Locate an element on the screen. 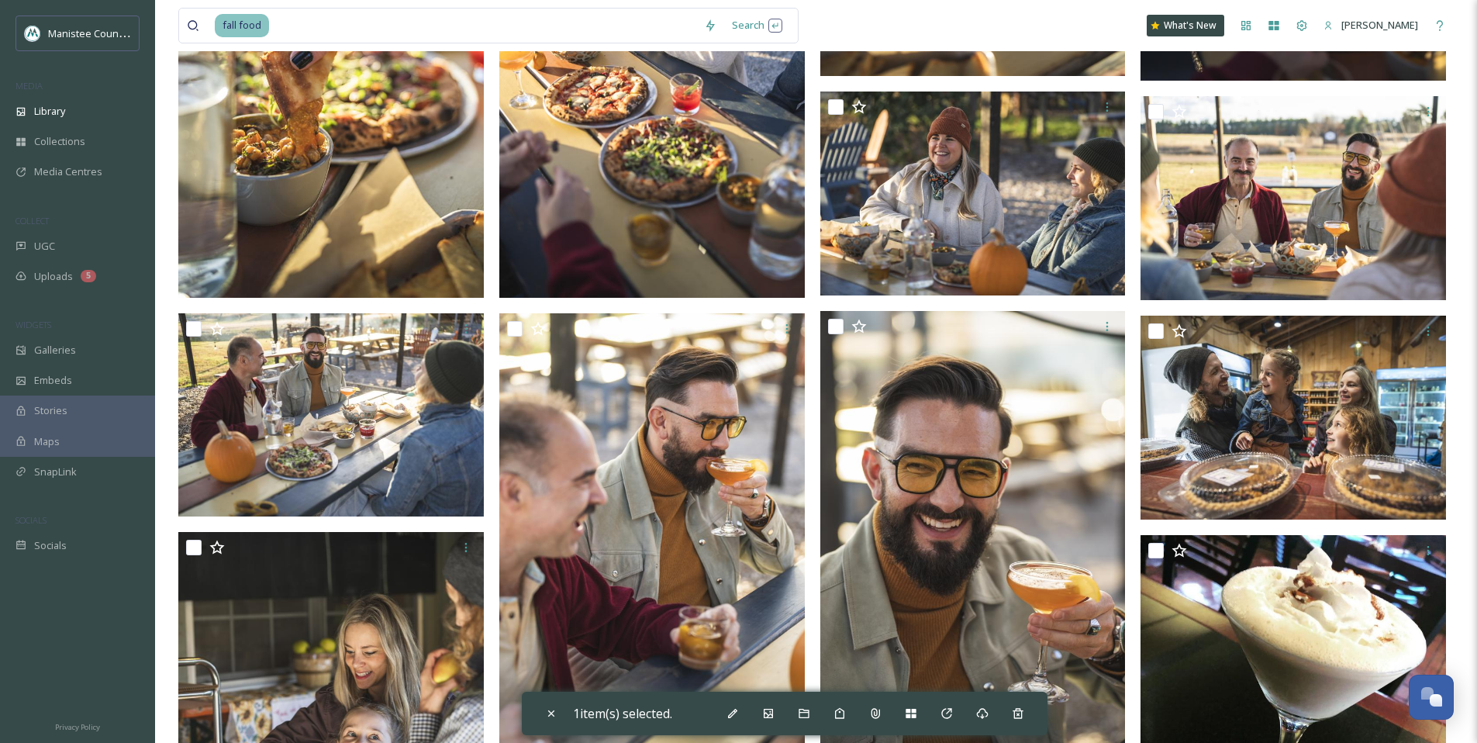  button: Open Chat is located at coordinates (1431, 697).